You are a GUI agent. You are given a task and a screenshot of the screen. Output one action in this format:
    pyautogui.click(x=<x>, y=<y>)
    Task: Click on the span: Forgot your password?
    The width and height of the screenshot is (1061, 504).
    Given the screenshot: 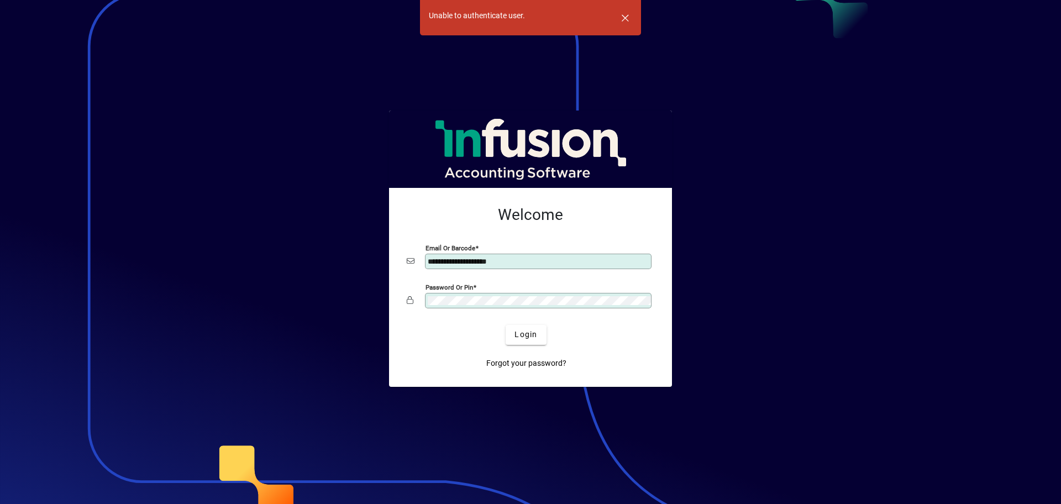 What is the action you would take?
    pyautogui.click(x=526, y=363)
    